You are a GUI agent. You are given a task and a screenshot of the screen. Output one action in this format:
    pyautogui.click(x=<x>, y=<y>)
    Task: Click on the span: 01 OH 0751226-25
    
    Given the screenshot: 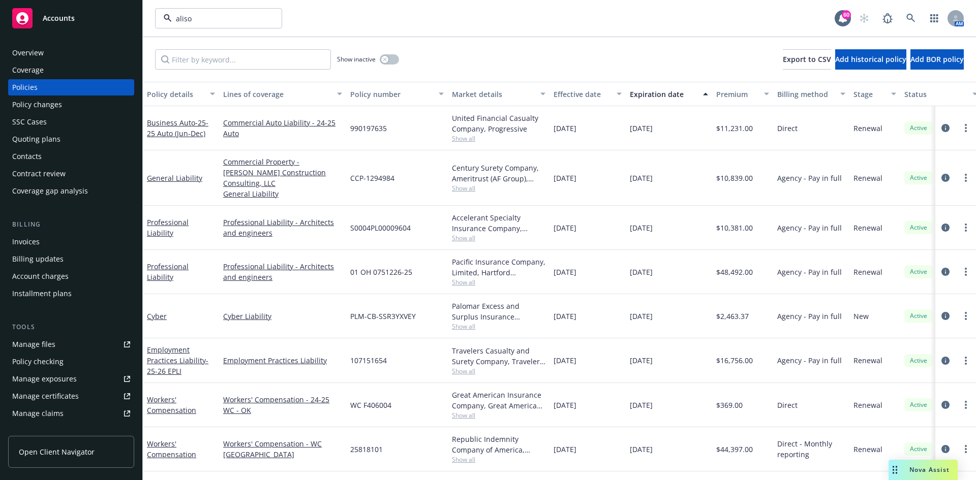 What is the action you would take?
    pyautogui.click(x=381, y=272)
    